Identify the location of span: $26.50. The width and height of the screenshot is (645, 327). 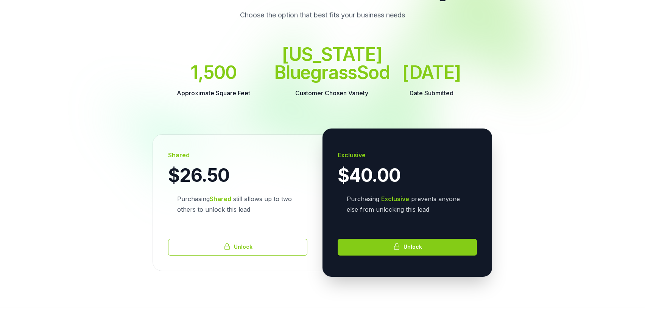
(199, 176).